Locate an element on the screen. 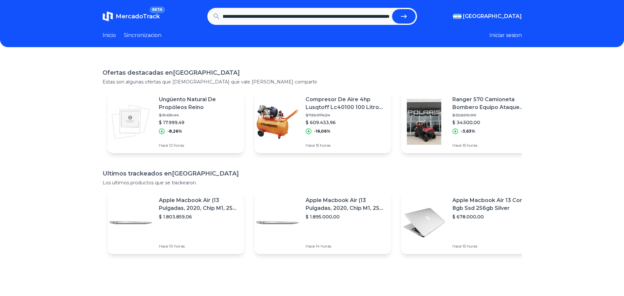 The width and height of the screenshot is (624, 296). img: Argentina is located at coordinates (457, 16).